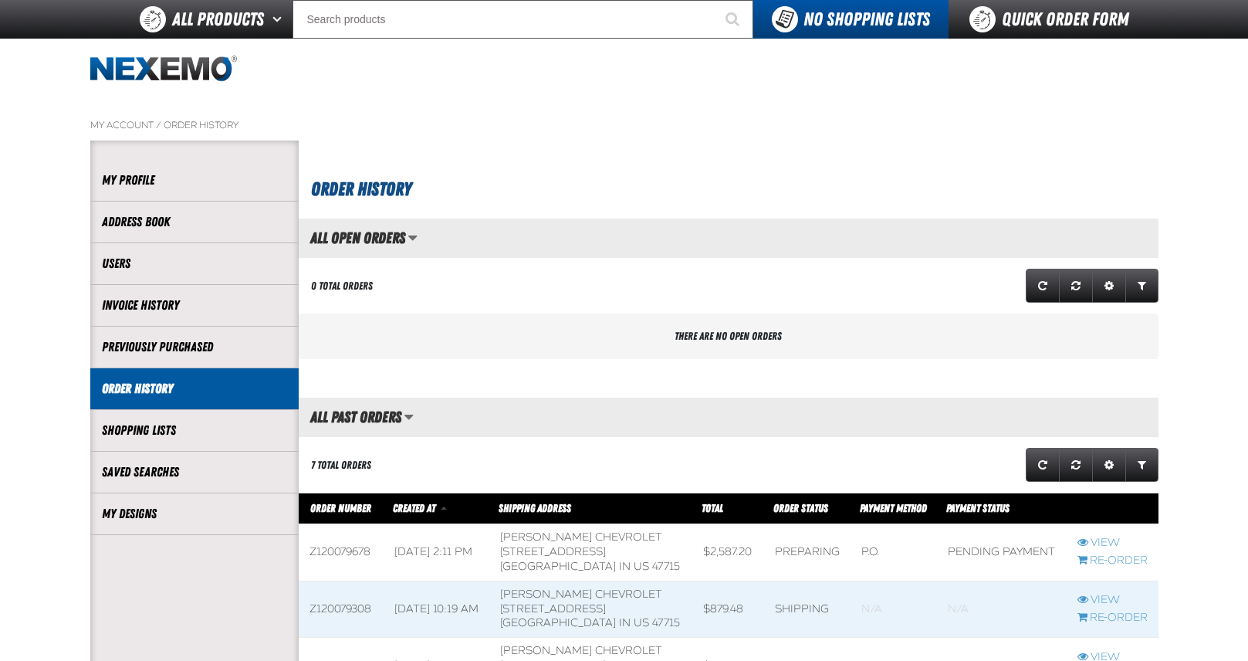 The height and width of the screenshot is (661, 1248). I want to click on span: Order Number, so click(340, 508).